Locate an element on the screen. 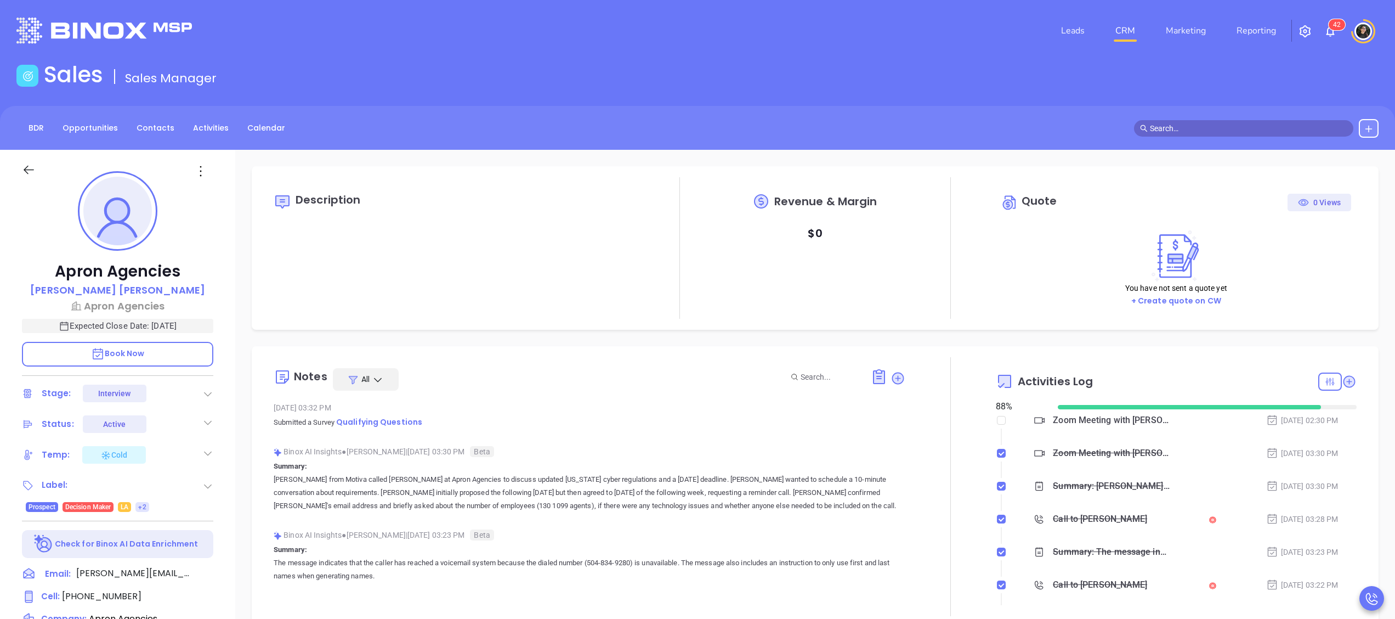  a: Reporting is located at coordinates (1256, 31).